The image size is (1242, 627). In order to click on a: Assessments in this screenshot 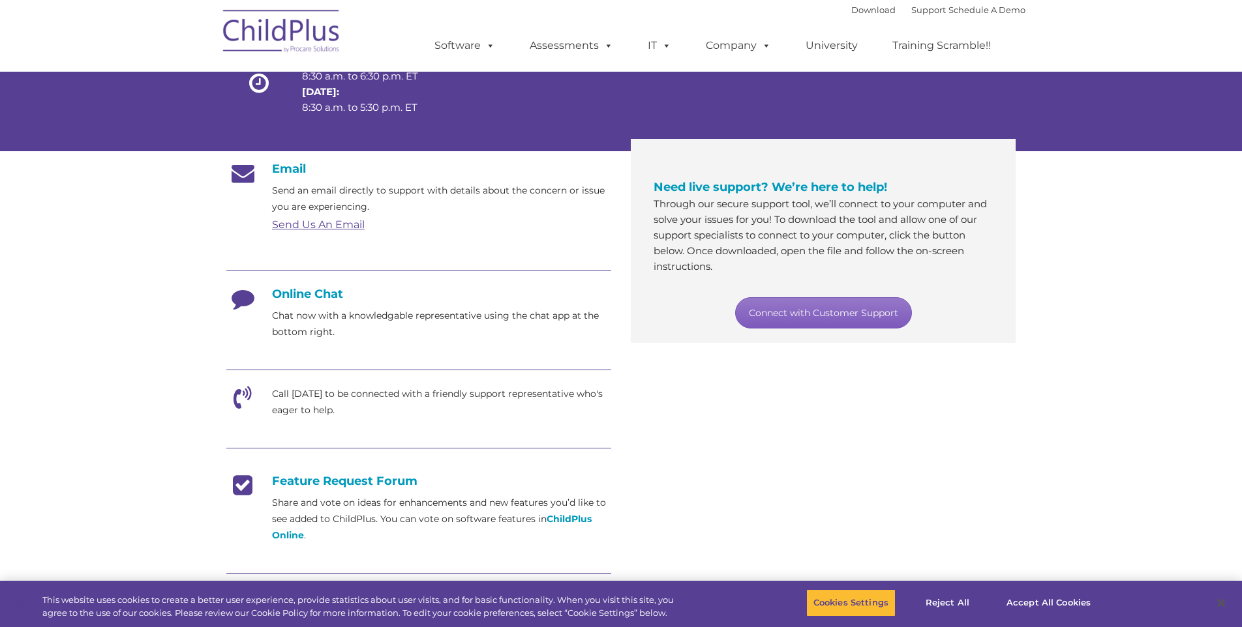, I will do `click(571, 46)`.